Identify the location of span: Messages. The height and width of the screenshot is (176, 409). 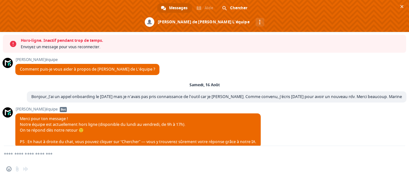
(178, 8).